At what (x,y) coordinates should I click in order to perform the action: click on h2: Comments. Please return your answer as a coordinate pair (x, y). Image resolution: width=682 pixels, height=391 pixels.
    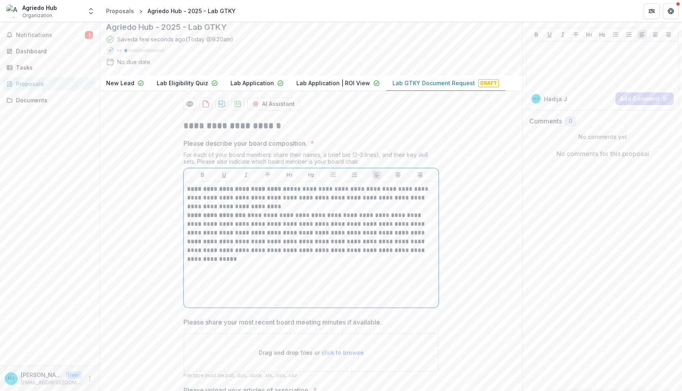
    Looking at the image, I should click on (545, 121).